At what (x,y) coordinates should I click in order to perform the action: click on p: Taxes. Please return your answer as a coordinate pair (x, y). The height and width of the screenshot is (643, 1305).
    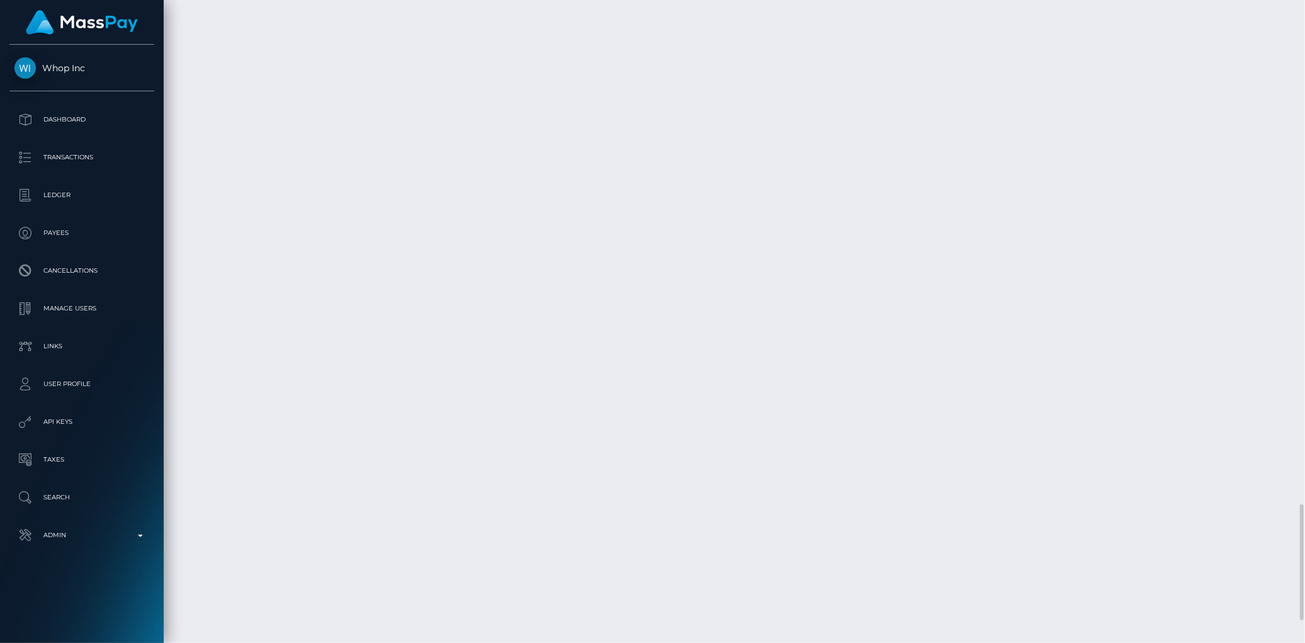
    Looking at the image, I should click on (82, 460).